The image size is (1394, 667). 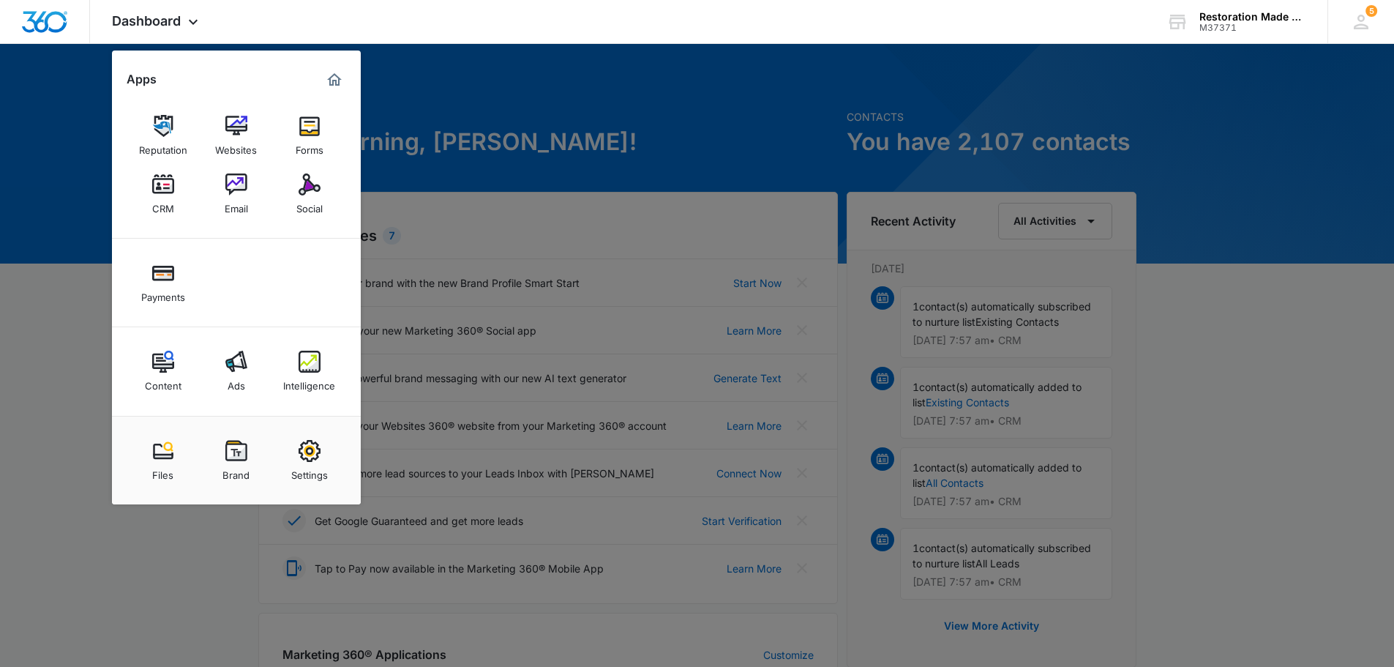 I want to click on div: account name, so click(x=1253, y=17).